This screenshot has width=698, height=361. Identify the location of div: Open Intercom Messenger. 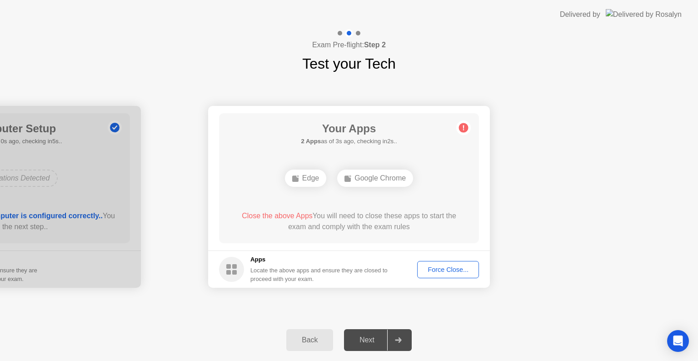
(678, 341).